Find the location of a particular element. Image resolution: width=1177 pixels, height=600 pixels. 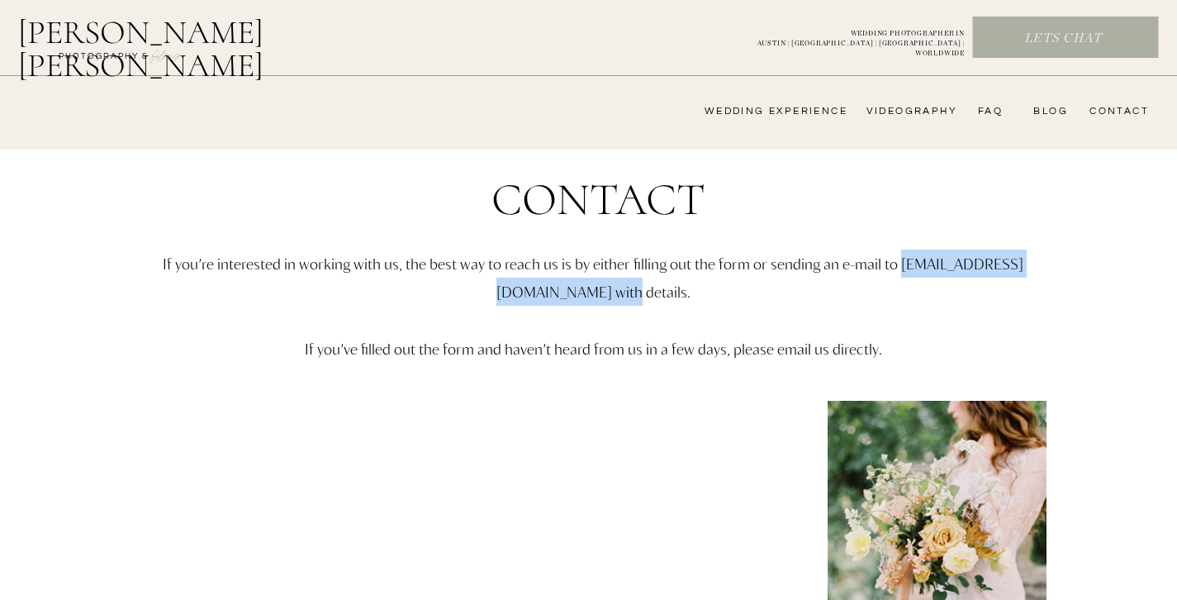

a: Lets chat is located at coordinates (1064, 39).